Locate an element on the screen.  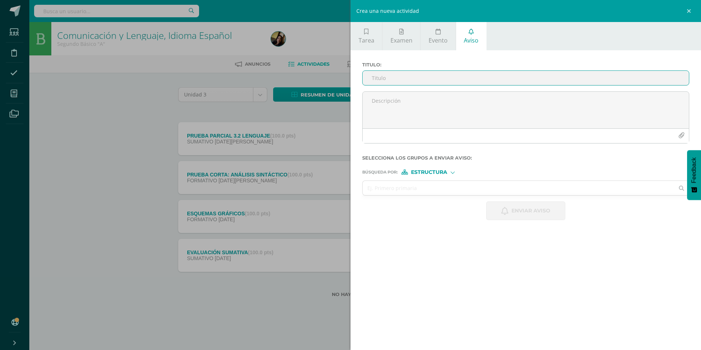
label: Selecciona los grupos a enviar aviso : is located at coordinates (525, 158).